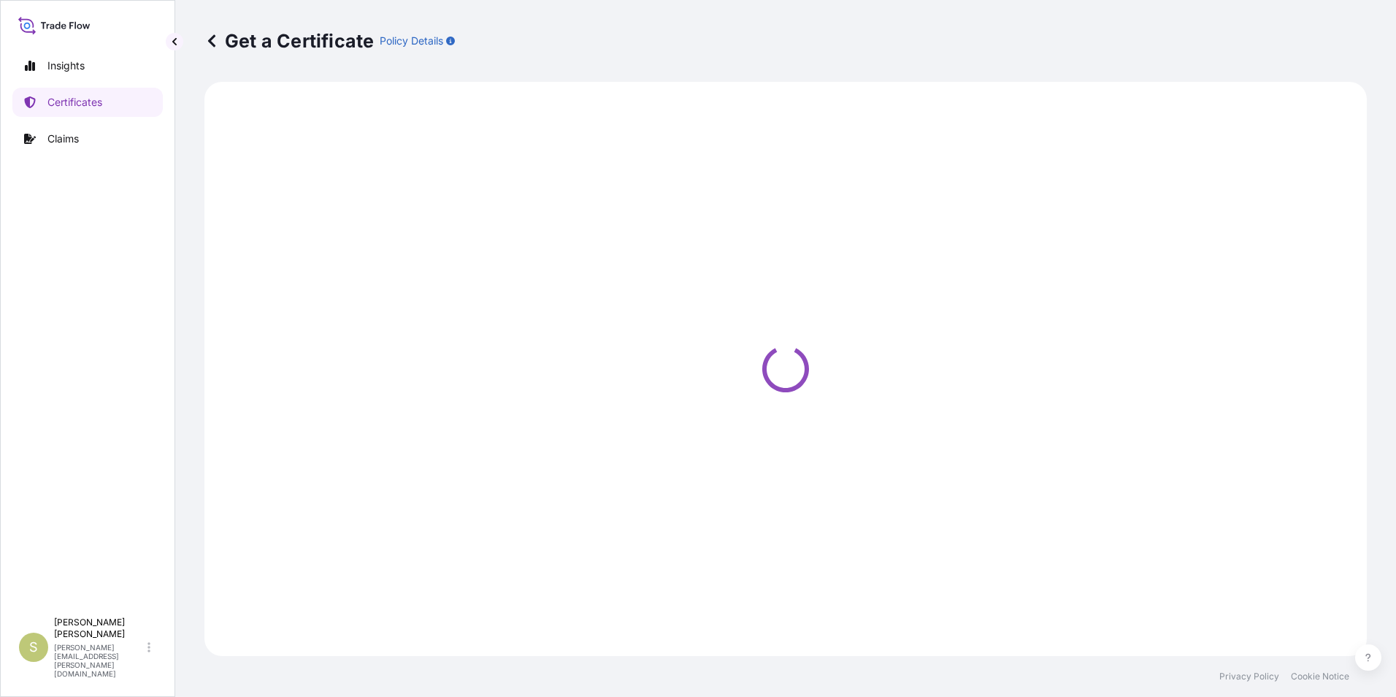  Describe the element at coordinates (1320, 676) in the screenshot. I see `p: Cookie Notice` at that location.